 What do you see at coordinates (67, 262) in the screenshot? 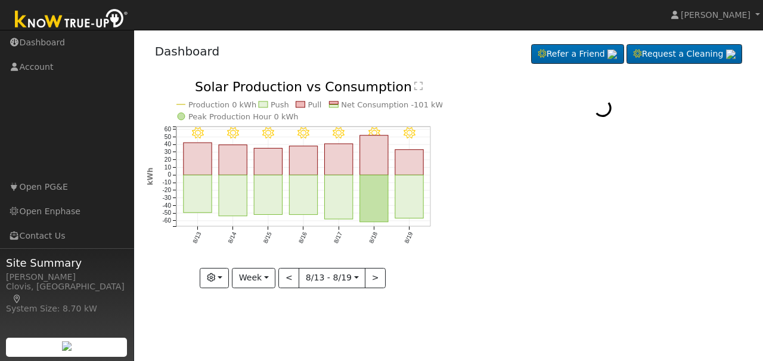
I see `span: Site Summary` at bounding box center [67, 262].